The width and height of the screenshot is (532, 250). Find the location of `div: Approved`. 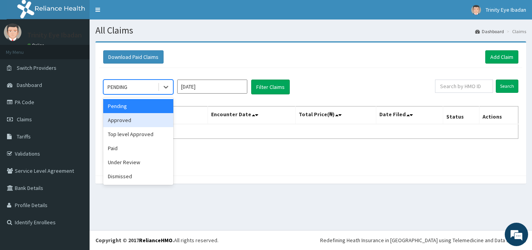

div: Approved is located at coordinates (138, 120).